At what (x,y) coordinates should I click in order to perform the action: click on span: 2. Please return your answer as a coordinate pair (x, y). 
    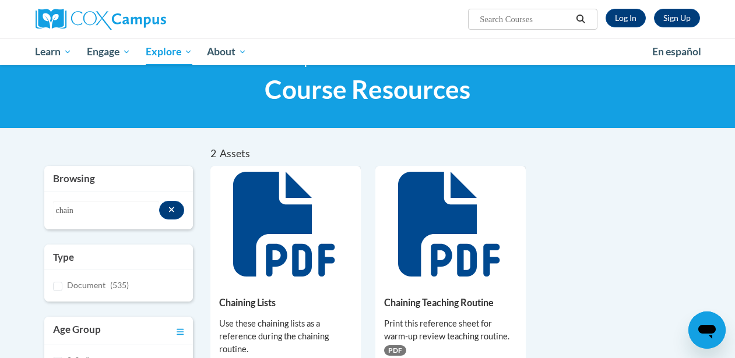
    Looking at the image, I should click on (213, 153).